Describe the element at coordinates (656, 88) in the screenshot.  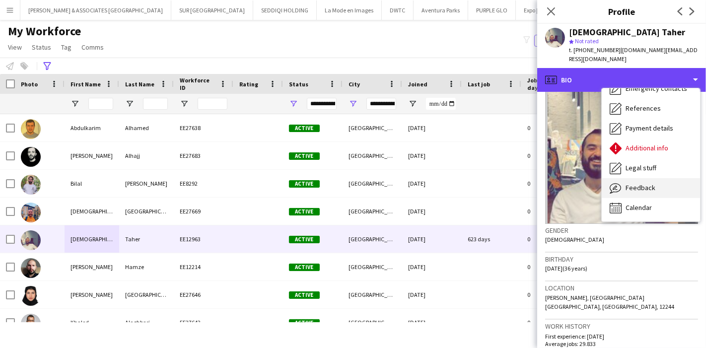
I see `span: Emergency contacts` at that location.